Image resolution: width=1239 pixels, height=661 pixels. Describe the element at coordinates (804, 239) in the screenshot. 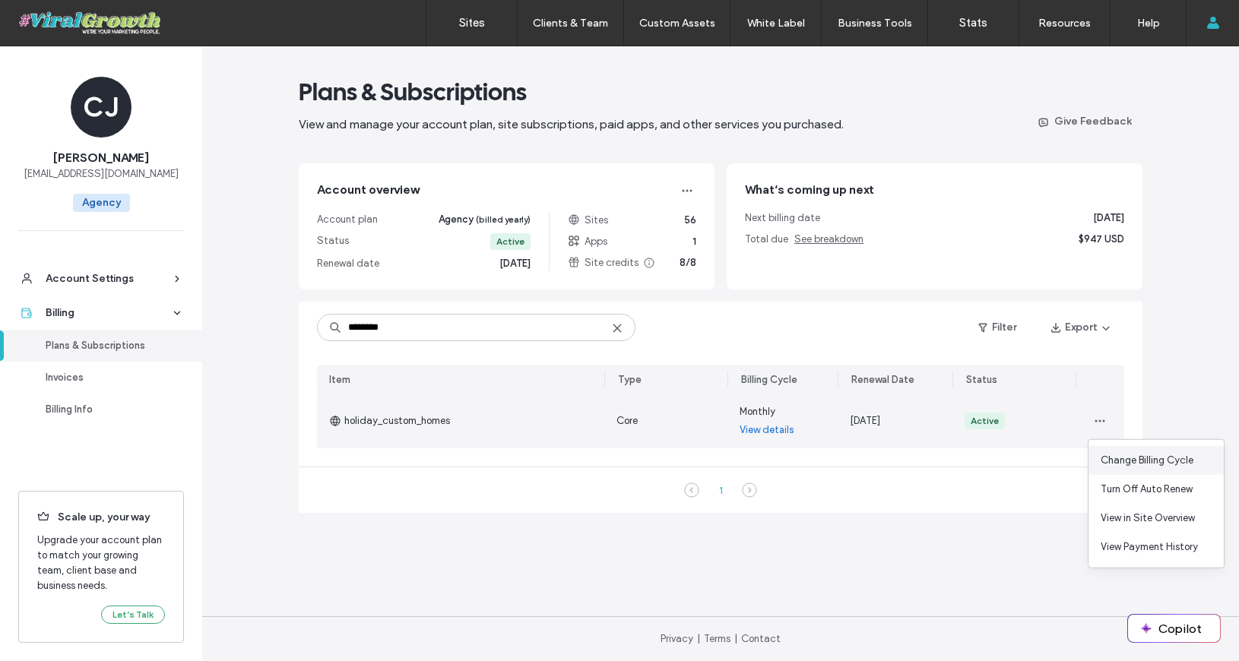

I see `span: Total due` at that location.